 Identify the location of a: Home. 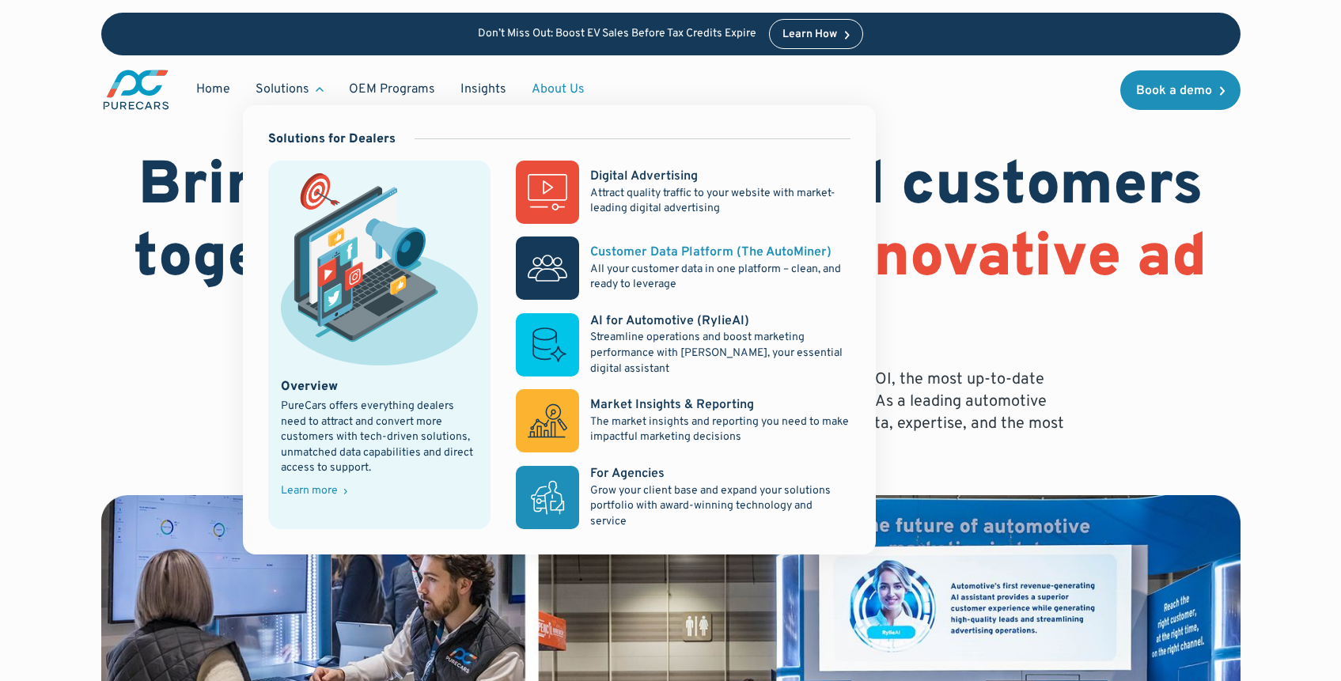
(213, 89).